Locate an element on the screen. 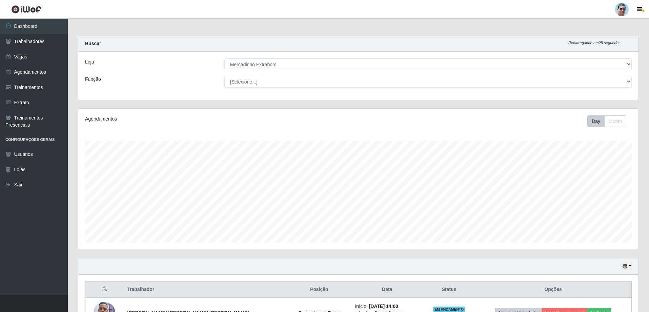 The height and width of the screenshot is (312, 649). th: Posição is located at coordinates (319, 289).